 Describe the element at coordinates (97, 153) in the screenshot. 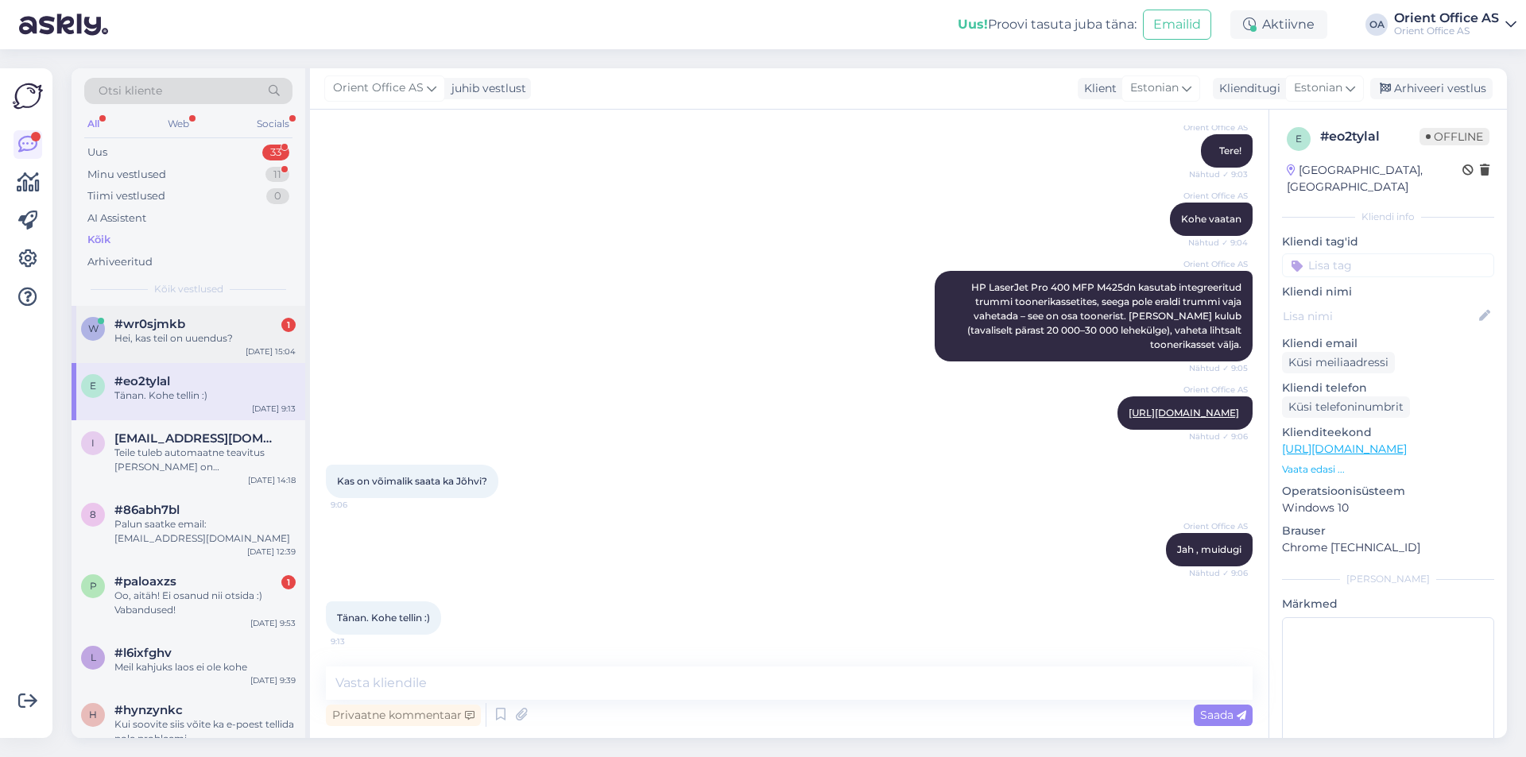

I see `div: Uus` at that location.